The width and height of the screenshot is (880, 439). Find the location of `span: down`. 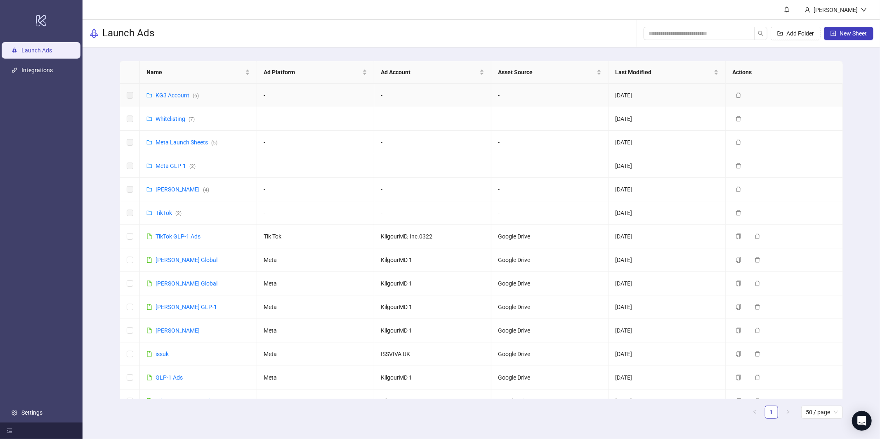

span: down is located at coordinates (864, 10).